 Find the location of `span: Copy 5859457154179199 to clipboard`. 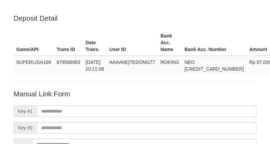

span: Copy 5859457154179199 to clipboard is located at coordinates (214, 69).